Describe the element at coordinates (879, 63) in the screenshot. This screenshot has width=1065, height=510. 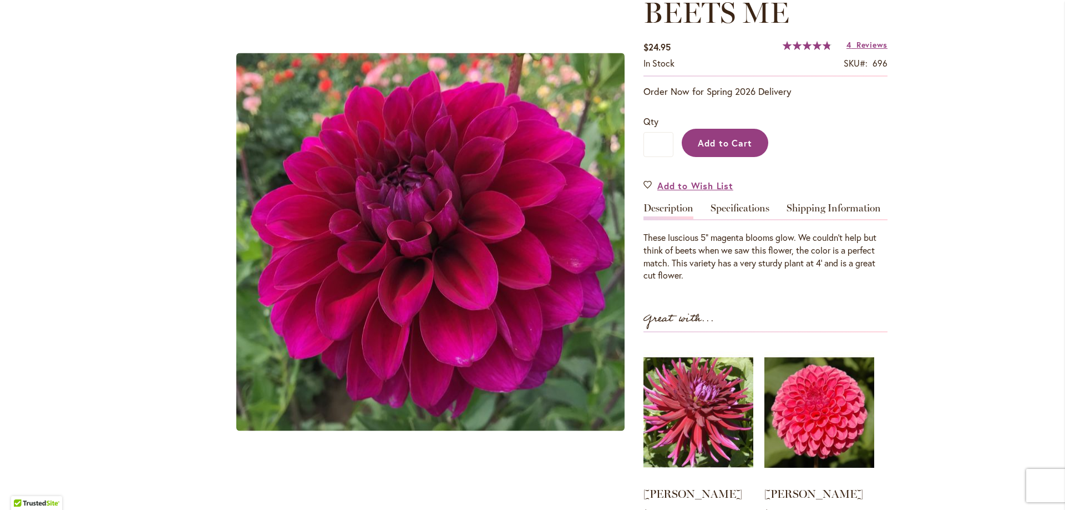
I see `div: 696` at that location.